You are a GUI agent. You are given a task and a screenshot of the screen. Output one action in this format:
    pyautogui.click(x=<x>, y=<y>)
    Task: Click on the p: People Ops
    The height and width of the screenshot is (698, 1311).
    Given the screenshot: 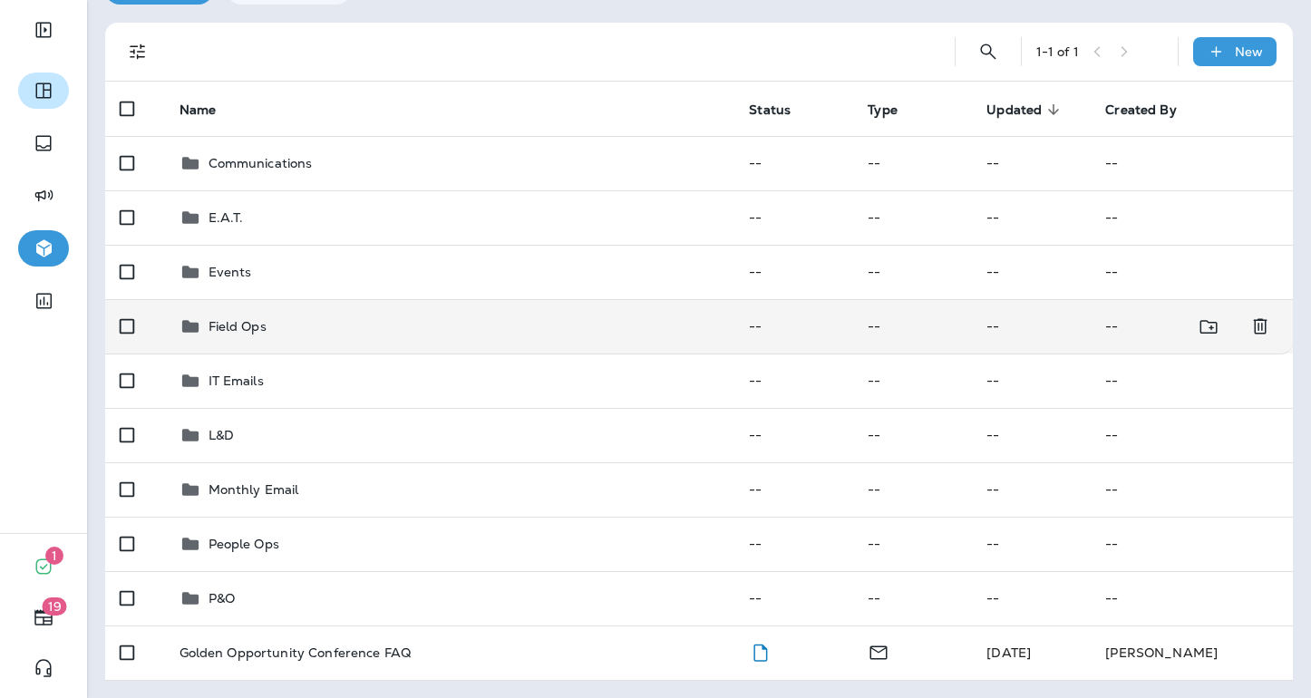 What is the action you would take?
    pyautogui.click(x=244, y=544)
    